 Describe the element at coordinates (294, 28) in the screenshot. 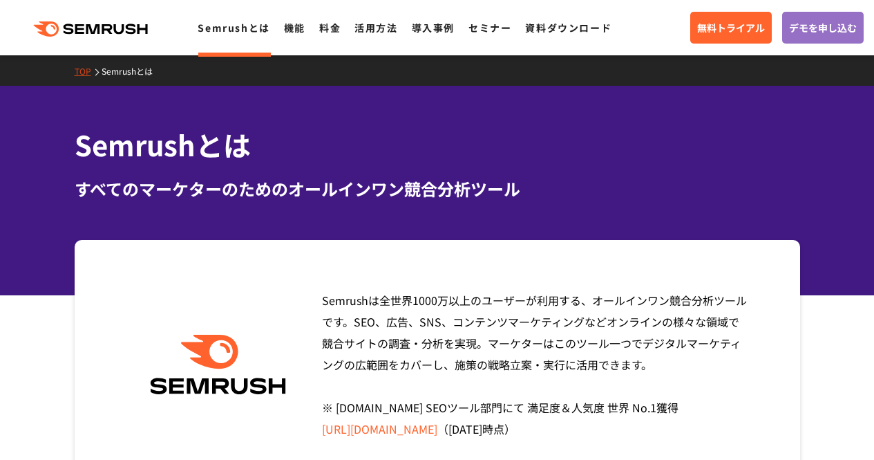

I see `a: 機能` at that location.